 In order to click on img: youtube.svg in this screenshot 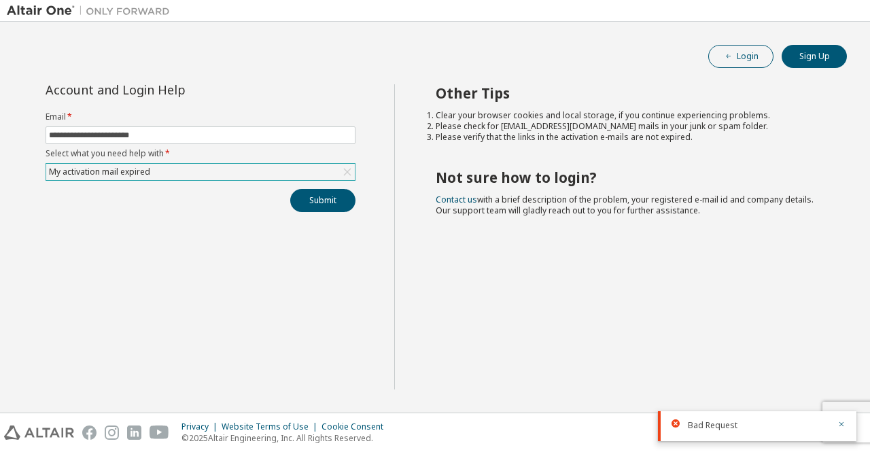, I will do `click(159, 432)`.